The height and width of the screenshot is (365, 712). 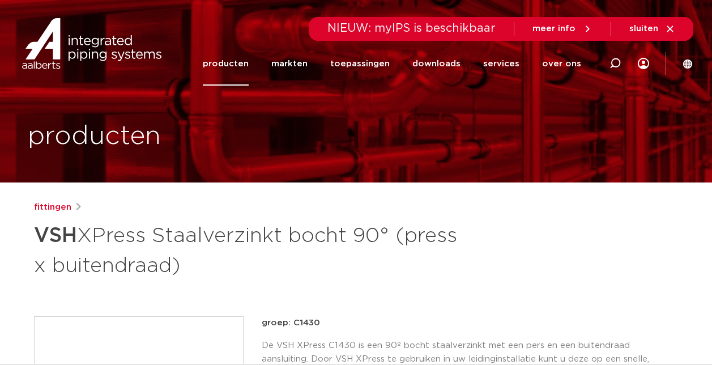 I want to click on span: NIEUW: myIPS is beschikbaar, so click(x=411, y=28).